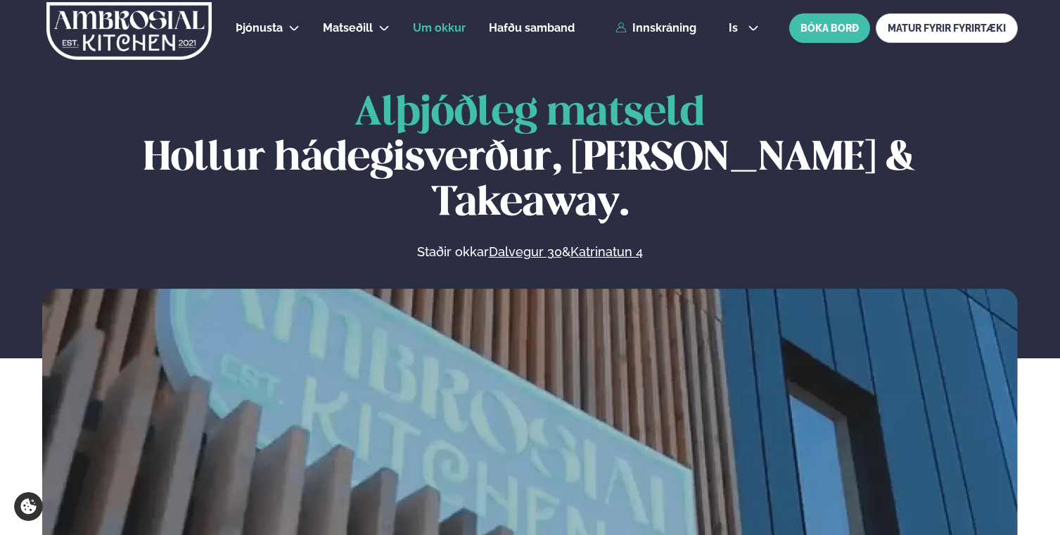  What do you see at coordinates (259, 28) in the screenshot?
I see `a: Þjónusta` at bounding box center [259, 28].